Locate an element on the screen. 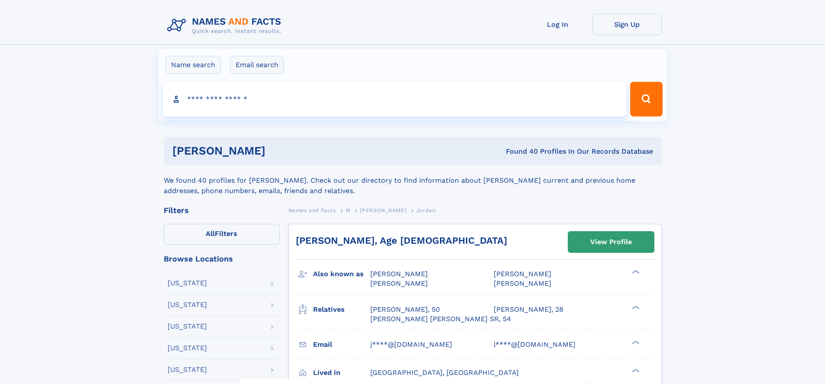  h3: Relatives is located at coordinates (342, 310).